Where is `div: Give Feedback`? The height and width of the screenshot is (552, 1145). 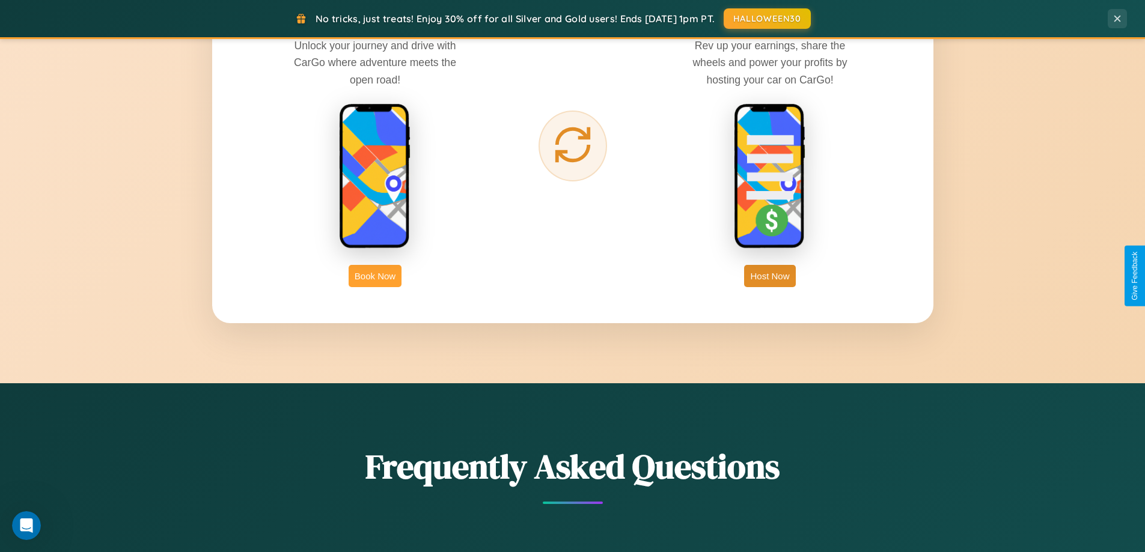
div: Give Feedback is located at coordinates (1135, 276).